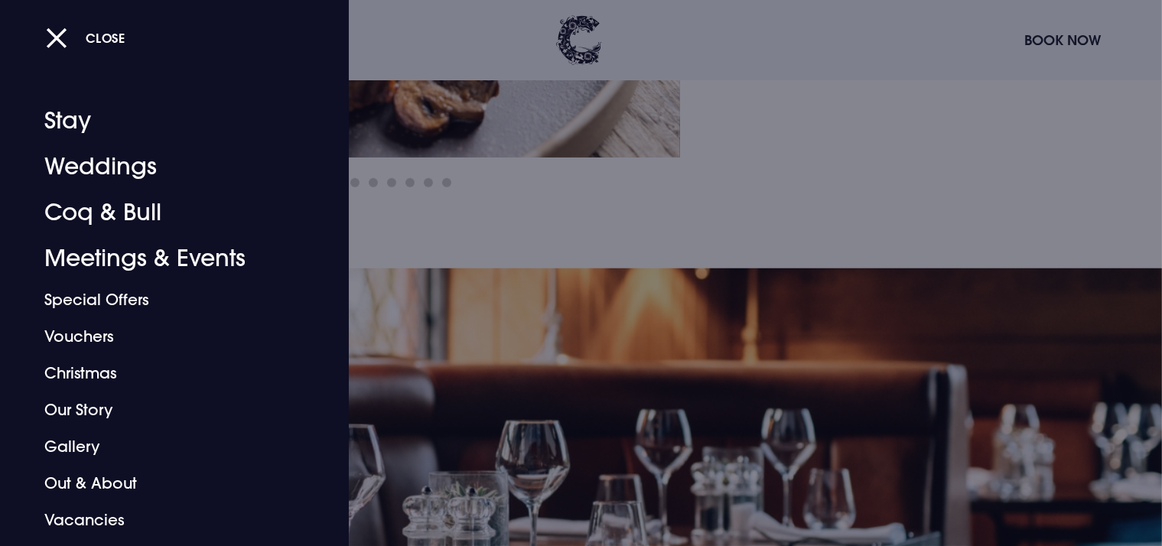 Image resolution: width=1162 pixels, height=546 pixels. What do you see at coordinates (165, 373) in the screenshot?
I see `a: Christmas` at bounding box center [165, 373].